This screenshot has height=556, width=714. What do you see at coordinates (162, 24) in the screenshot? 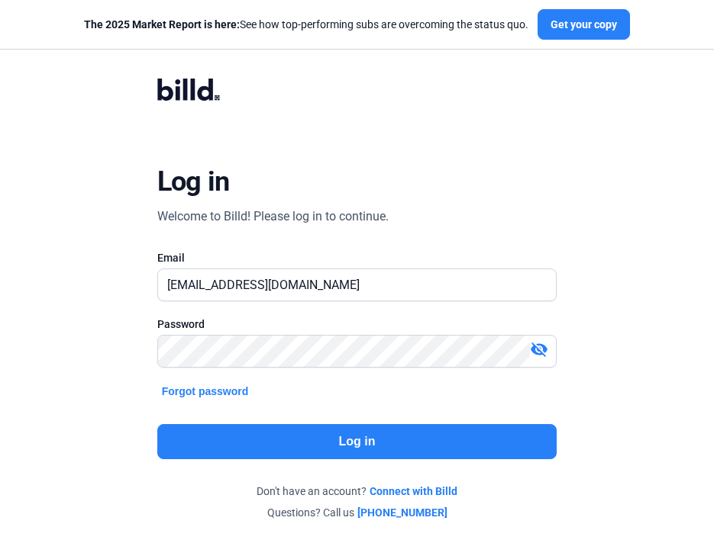
I see `span: The 2025 Market Report is here:` at bounding box center [162, 24].